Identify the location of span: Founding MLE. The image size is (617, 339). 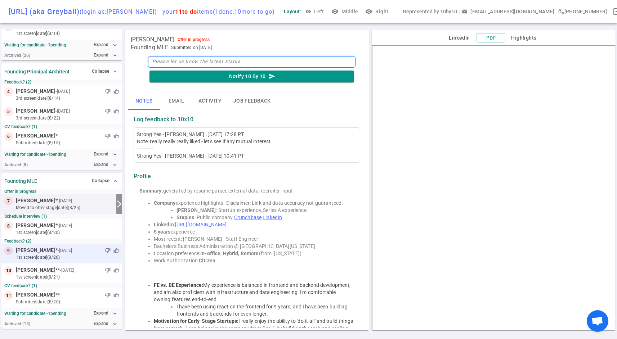
(150, 48).